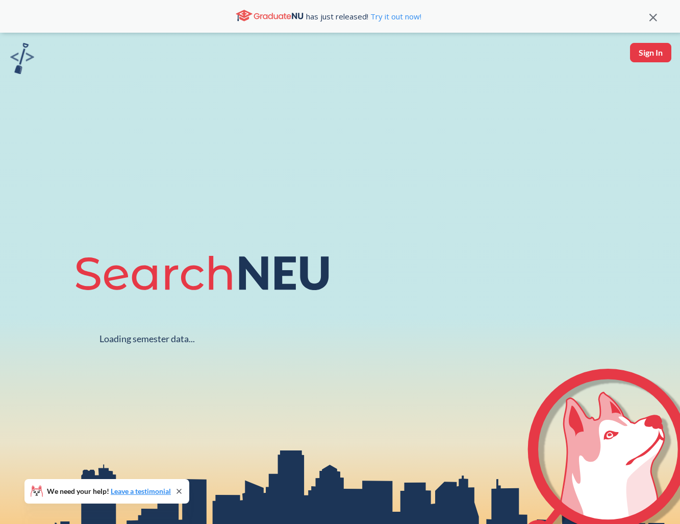 This screenshot has height=524, width=680. I want to click on a: Leave a testimonial, so click(141, 490).